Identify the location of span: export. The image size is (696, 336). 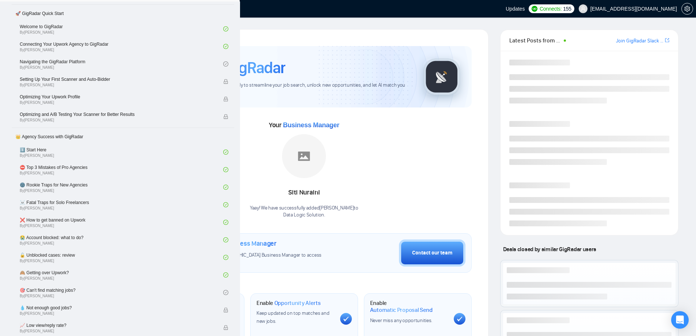
(667, 40).